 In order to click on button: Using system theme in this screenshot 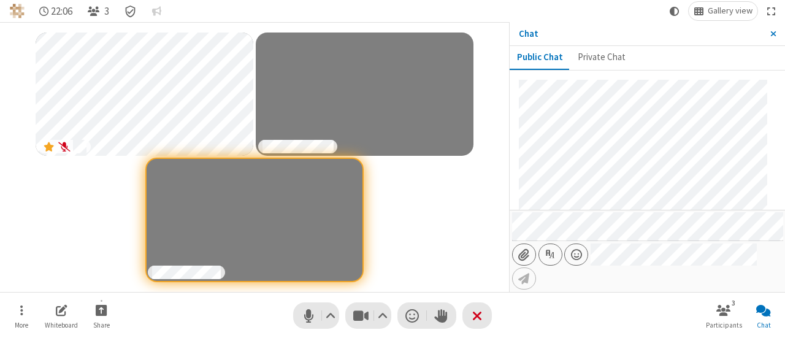, I will do `click(675, 11)`.